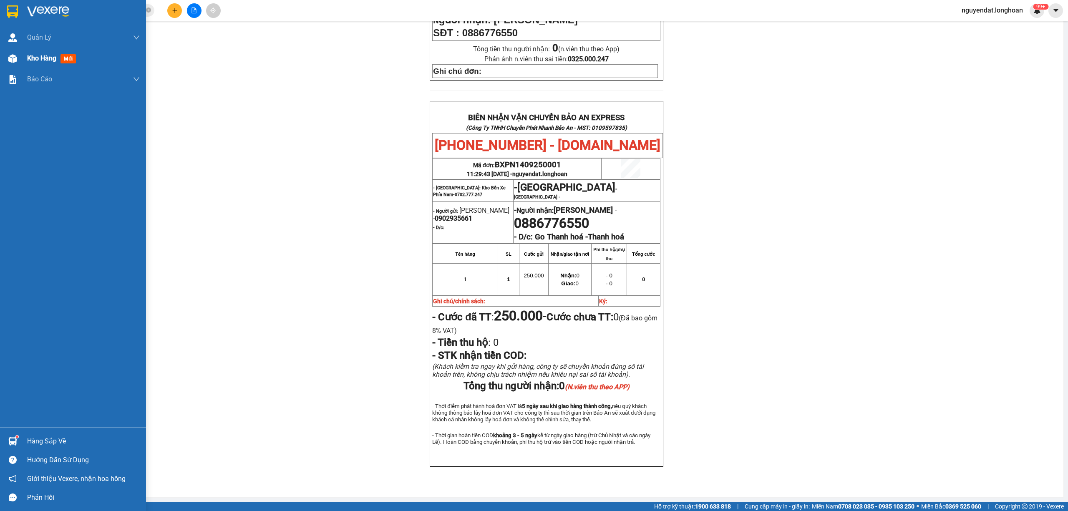  What do you see at coordinates (39, 37) in the screenshot?
I see `span: Quản Lý` at bounding box center [39, 37].